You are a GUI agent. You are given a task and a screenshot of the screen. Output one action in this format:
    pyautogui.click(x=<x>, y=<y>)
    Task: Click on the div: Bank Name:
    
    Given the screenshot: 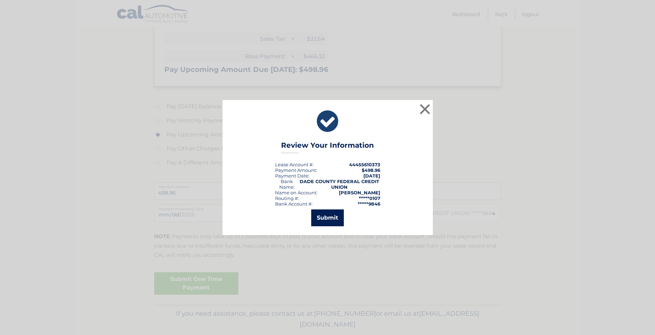 What is the action you would take?
    pyautogui.click(x=287, y=184)
    